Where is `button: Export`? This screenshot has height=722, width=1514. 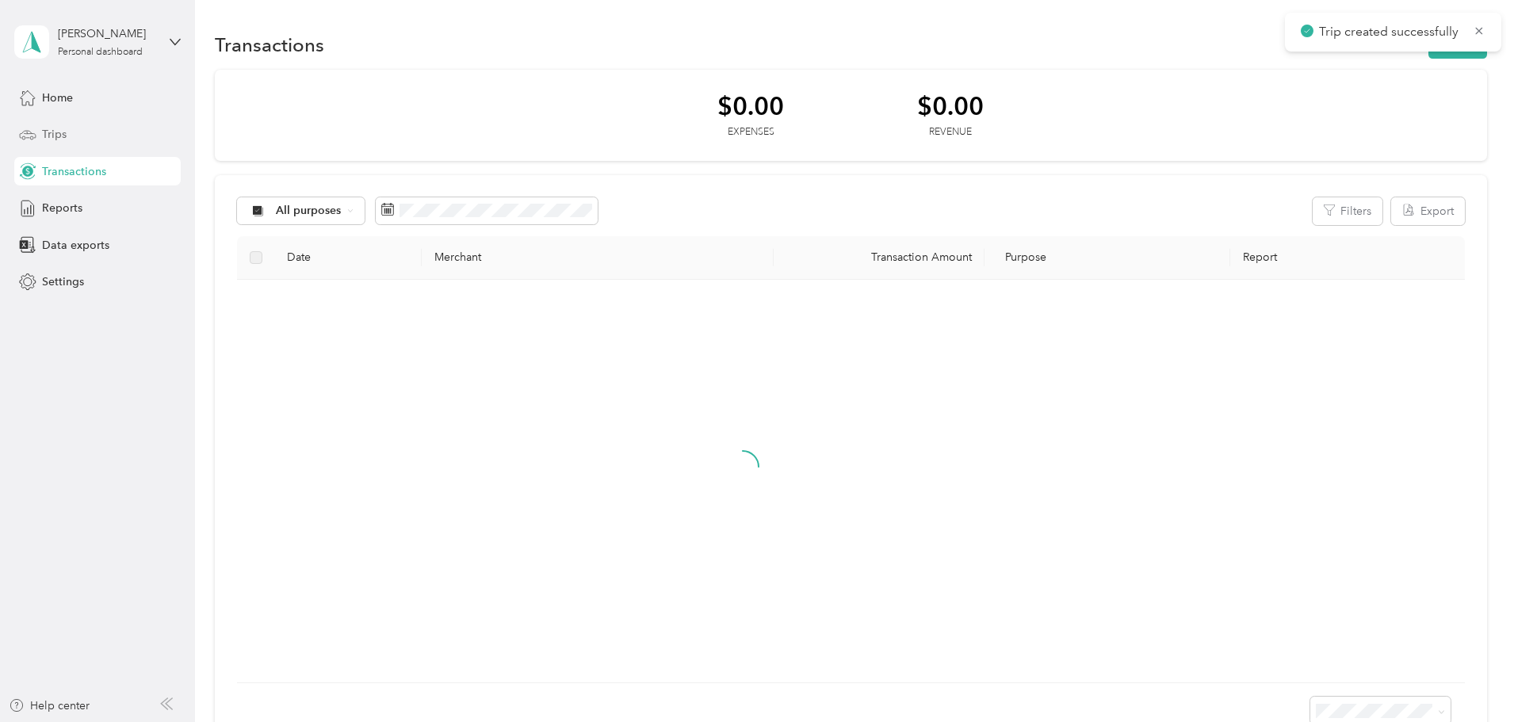 button: Export is located at coordinates (1428, 211).